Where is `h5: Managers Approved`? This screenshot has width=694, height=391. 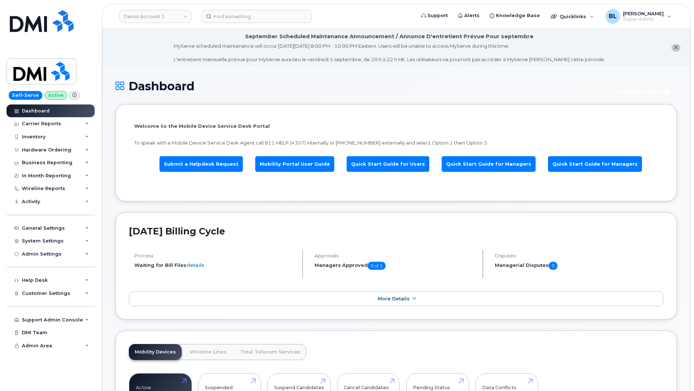 h5: Managers Approved is located at coordinates (395, 266).